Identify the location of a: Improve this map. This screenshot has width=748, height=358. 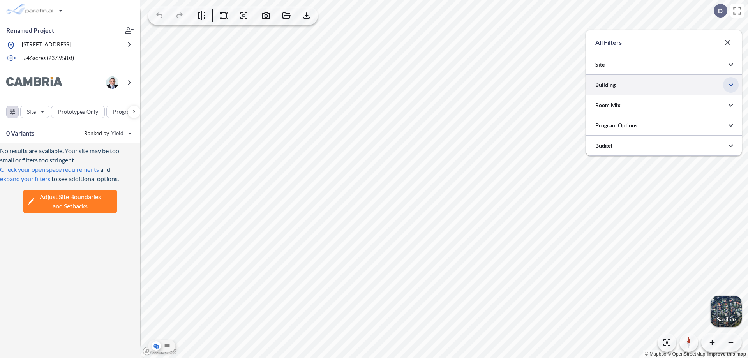
(727, 354).